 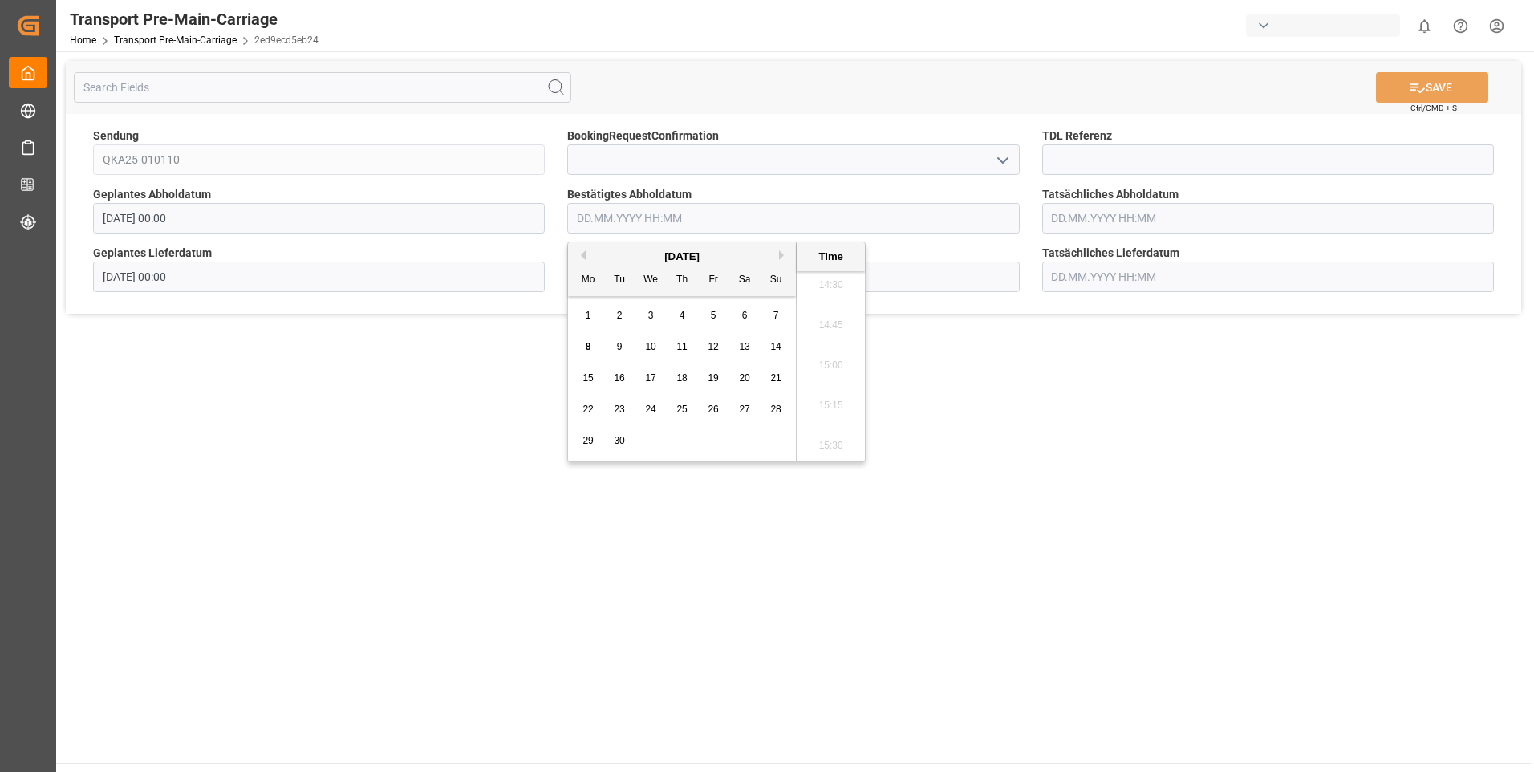 What do you see at coordinates (588, 315) in the screenshot?
I see `div: Choose Monday, September 1st, 2025` at bounding box center [588, 315].